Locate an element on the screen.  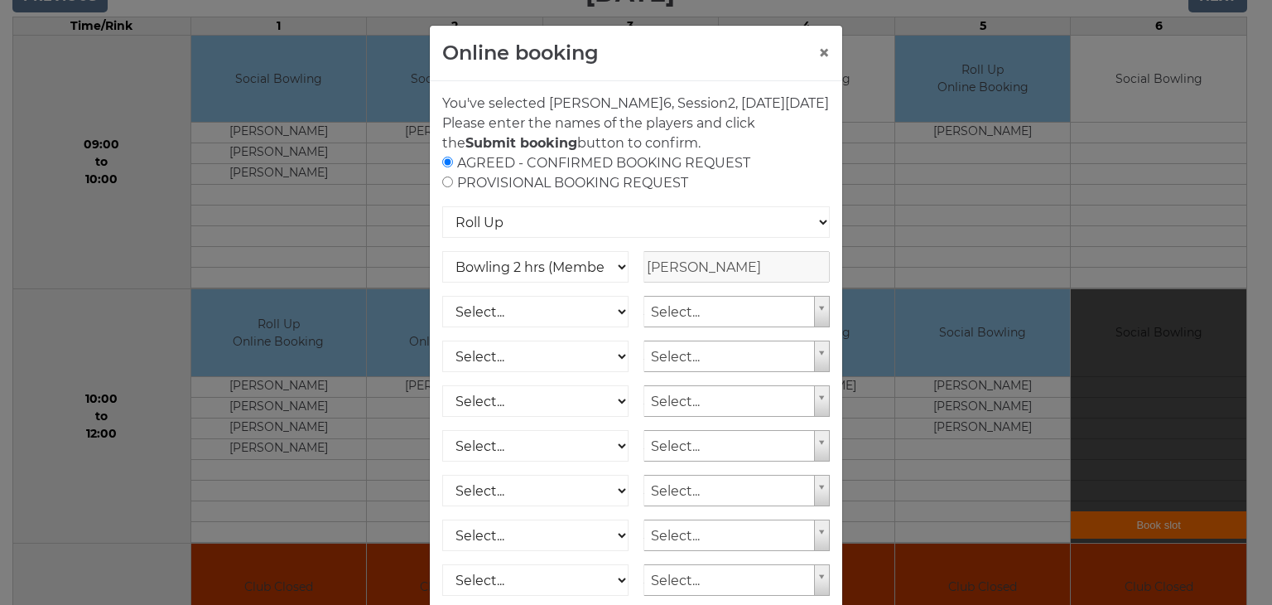
span: 2 is located at coordinates (731, 103).